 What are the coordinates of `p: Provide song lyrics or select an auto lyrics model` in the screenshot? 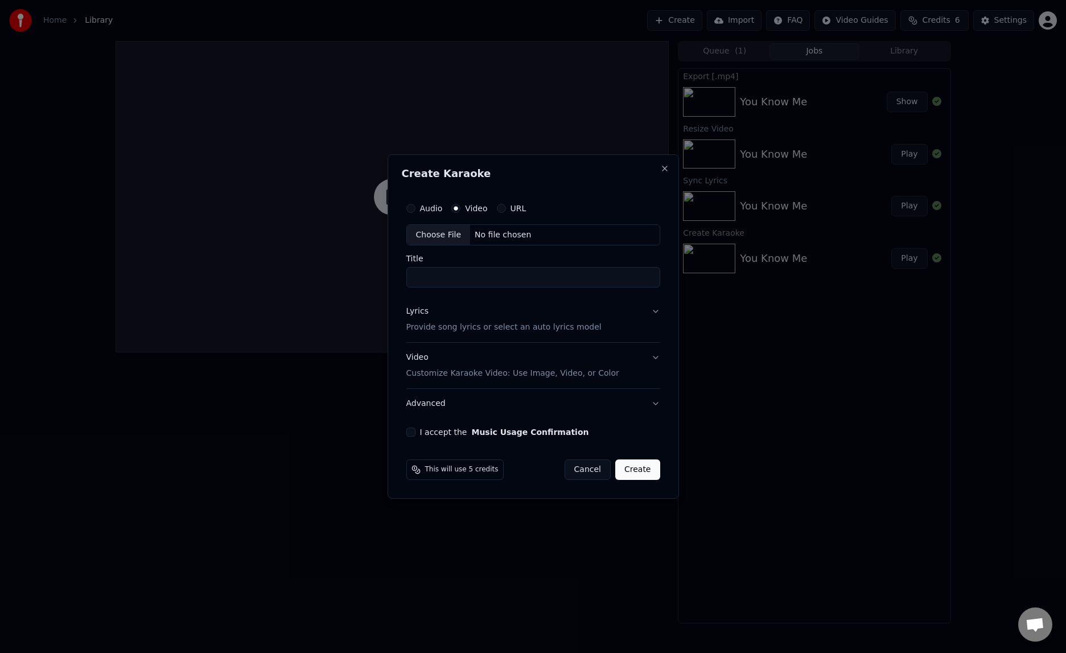 It's located at (504, 328).